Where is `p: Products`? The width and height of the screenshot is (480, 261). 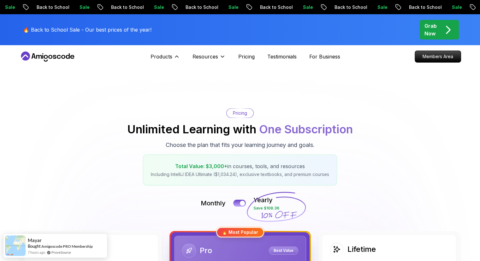 p: Products is located at coordinates (161, 57).